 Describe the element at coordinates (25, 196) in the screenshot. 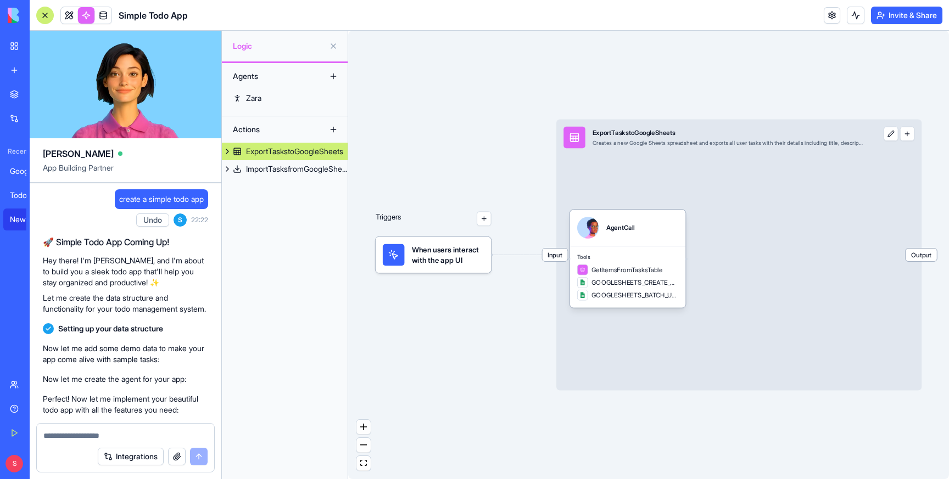

I see `div: Todo List App` at that location.